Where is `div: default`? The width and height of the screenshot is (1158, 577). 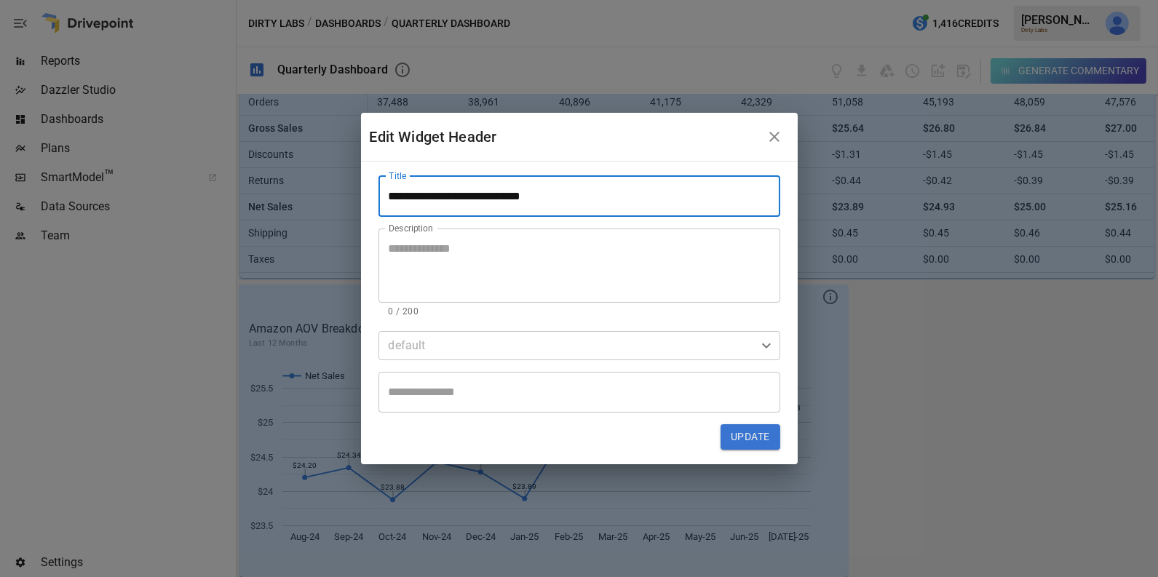 div: default is located at coordinates (573, 345).